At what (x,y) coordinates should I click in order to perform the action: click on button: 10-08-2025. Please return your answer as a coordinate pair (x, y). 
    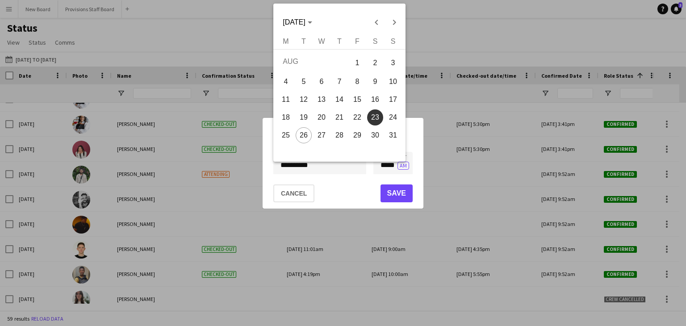
    Looking at the image, I should click on (393, 82).